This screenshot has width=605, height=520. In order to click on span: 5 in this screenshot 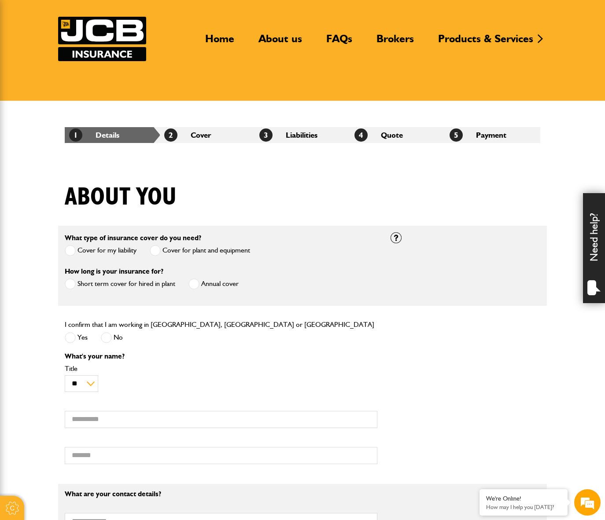, I will do `click(456, 135)`.